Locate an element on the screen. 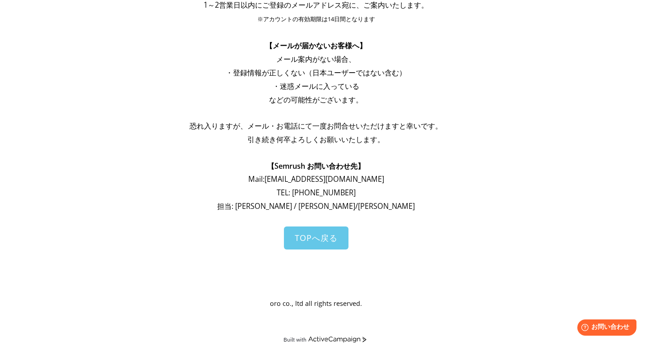  span: TOPへ戻る is located at coordinates (316, 238).